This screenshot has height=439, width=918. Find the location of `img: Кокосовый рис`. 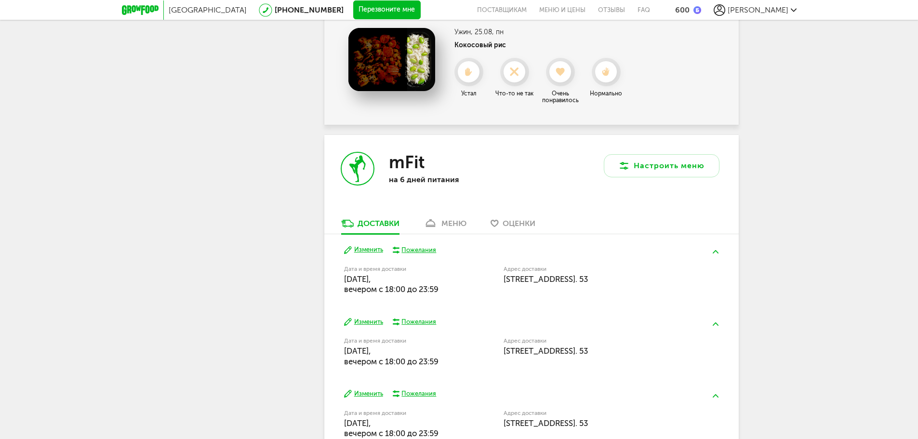

img: Кокосовый рис is located at coordinates (392, 59).